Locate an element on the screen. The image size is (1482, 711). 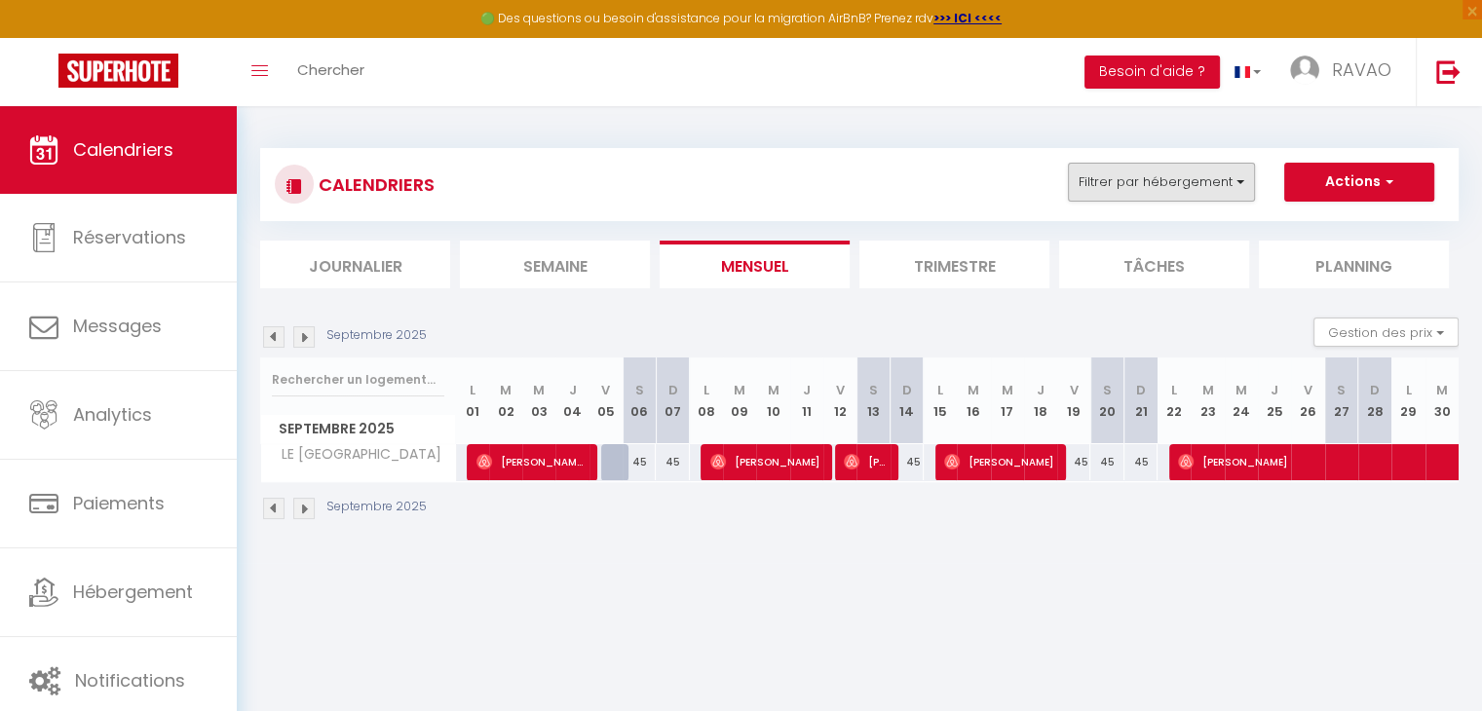
th: 27 is located at coordinates (1342, 400).